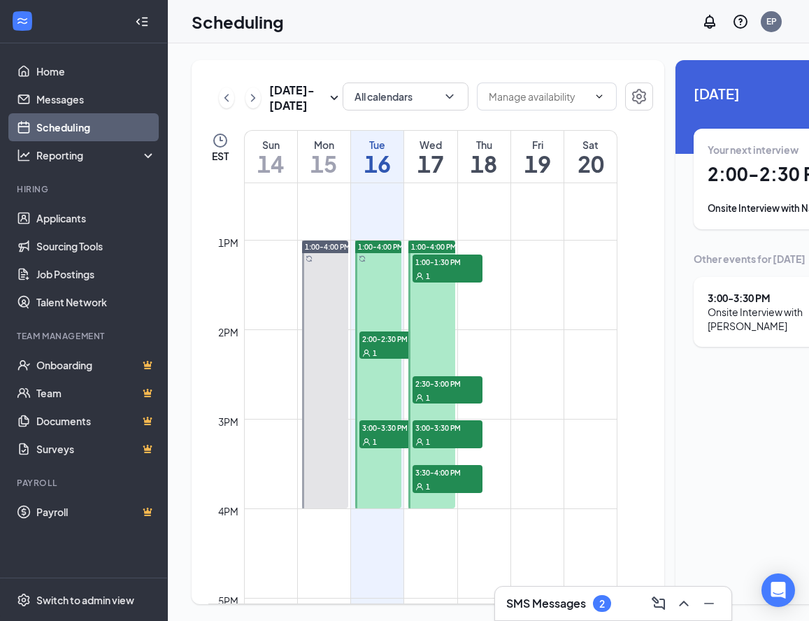  What do you see at coordinates (85, 336) in the screenshot?
I see `div: Team Management` at bounding box center [85, 336].